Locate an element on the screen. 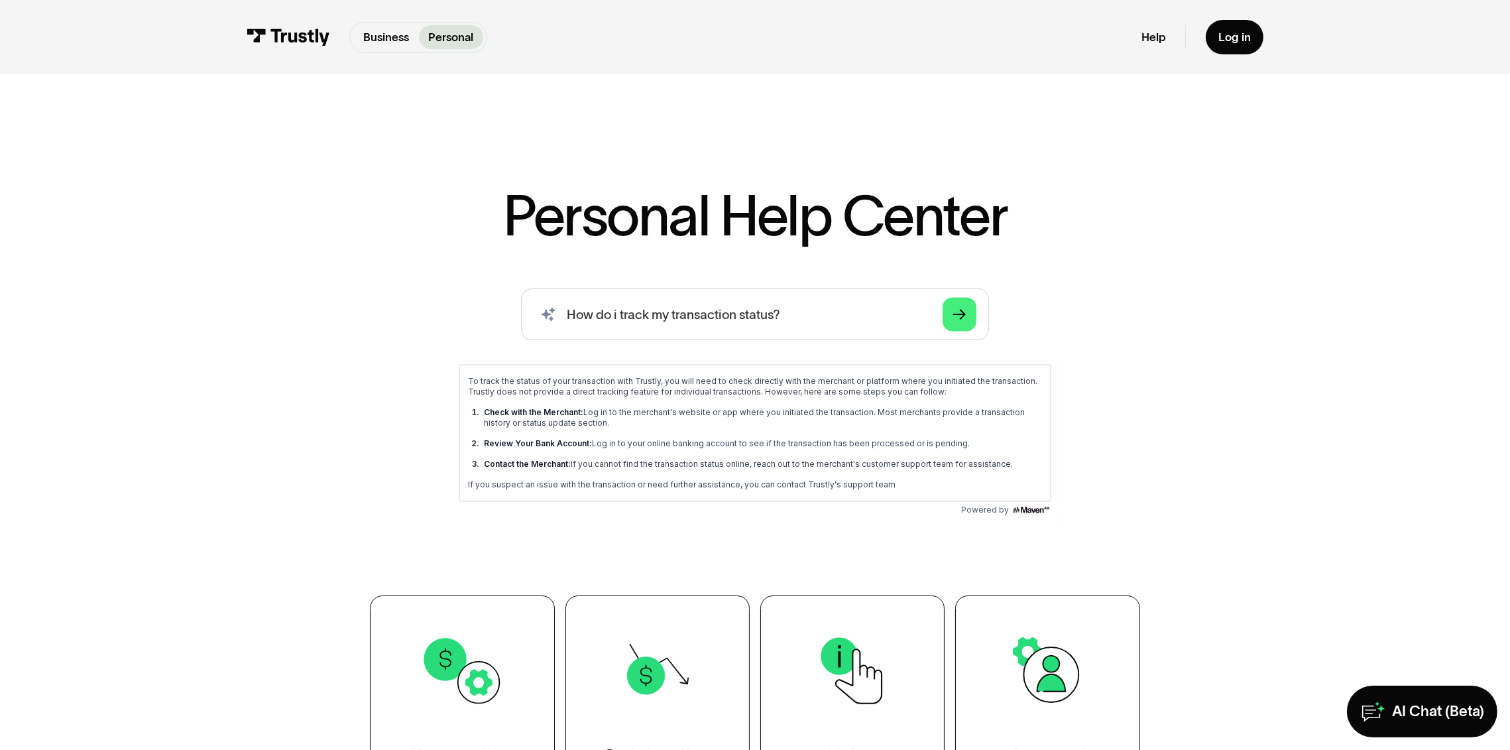 The height and width of the screenshot is (750, 1510). p: To track the status of your transaction with Trustly, you will need to check directly with the me... is located at coordinates (307, 33).